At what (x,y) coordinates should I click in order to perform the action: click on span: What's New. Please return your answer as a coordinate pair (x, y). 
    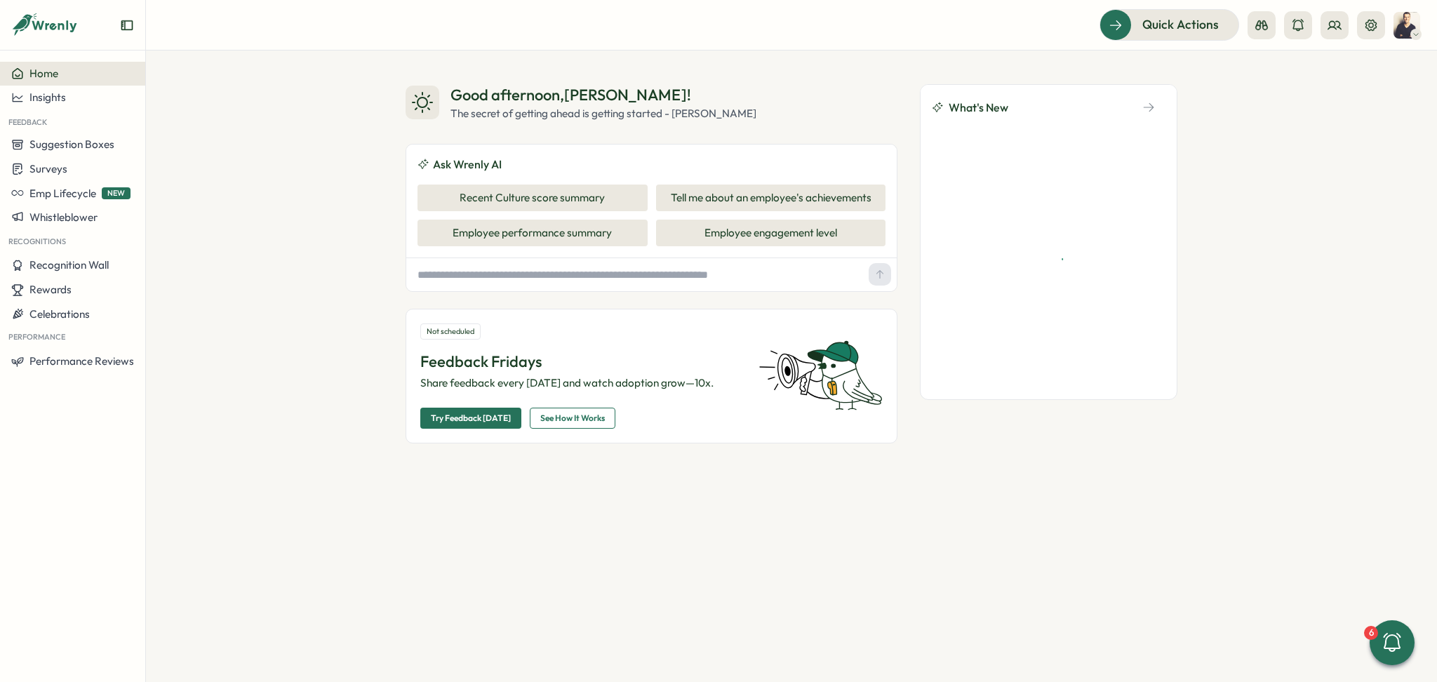
    Looking at the image, I should click on (978, 107).